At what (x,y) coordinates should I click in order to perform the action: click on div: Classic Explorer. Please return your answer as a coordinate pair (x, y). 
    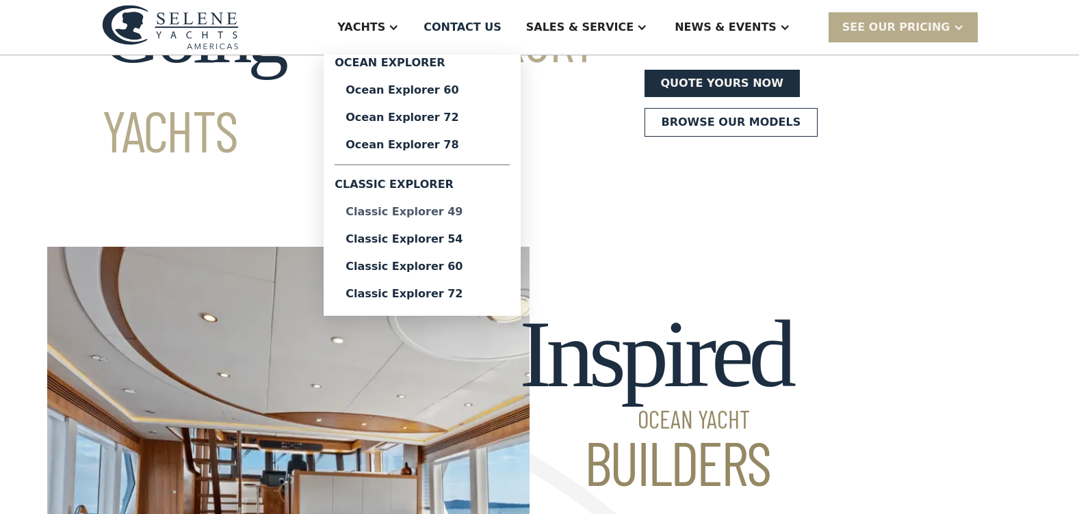
    Looking at the image, I should click on (422, 185).